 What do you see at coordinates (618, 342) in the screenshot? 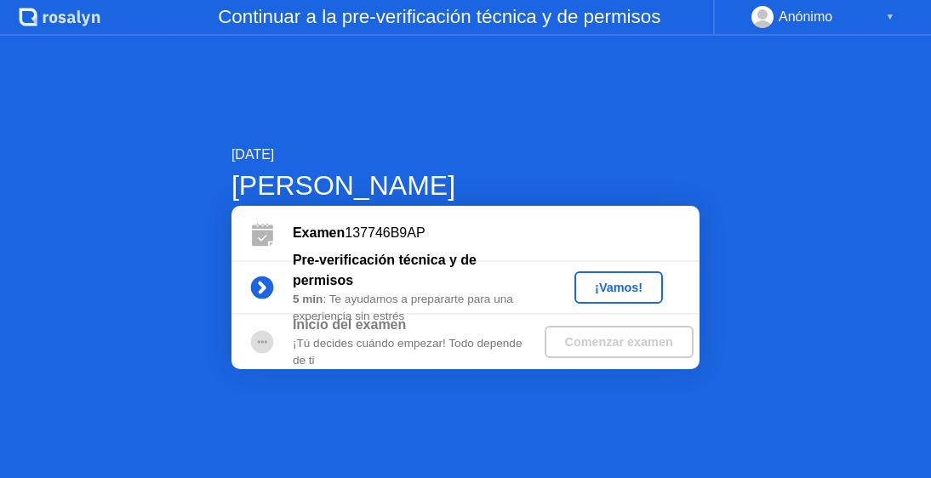
I see `button: Comenzar examen` at bounding box center [618, 342].